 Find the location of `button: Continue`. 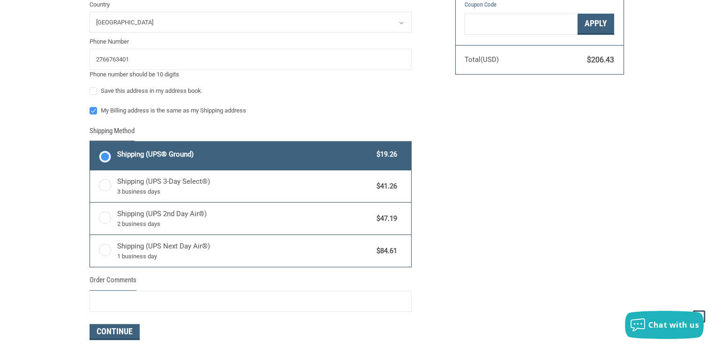

button: Continue is located at coordinates (114, 332).